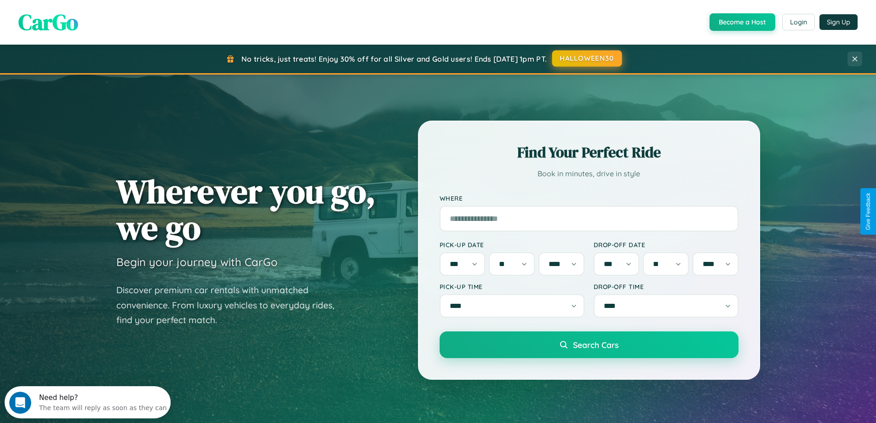 The width and height of the screenshot is (876, 423). What do you see at coordinates (98, 11) in the screenshot?
I see `div: Need help?` at bounding box center [98, 11].